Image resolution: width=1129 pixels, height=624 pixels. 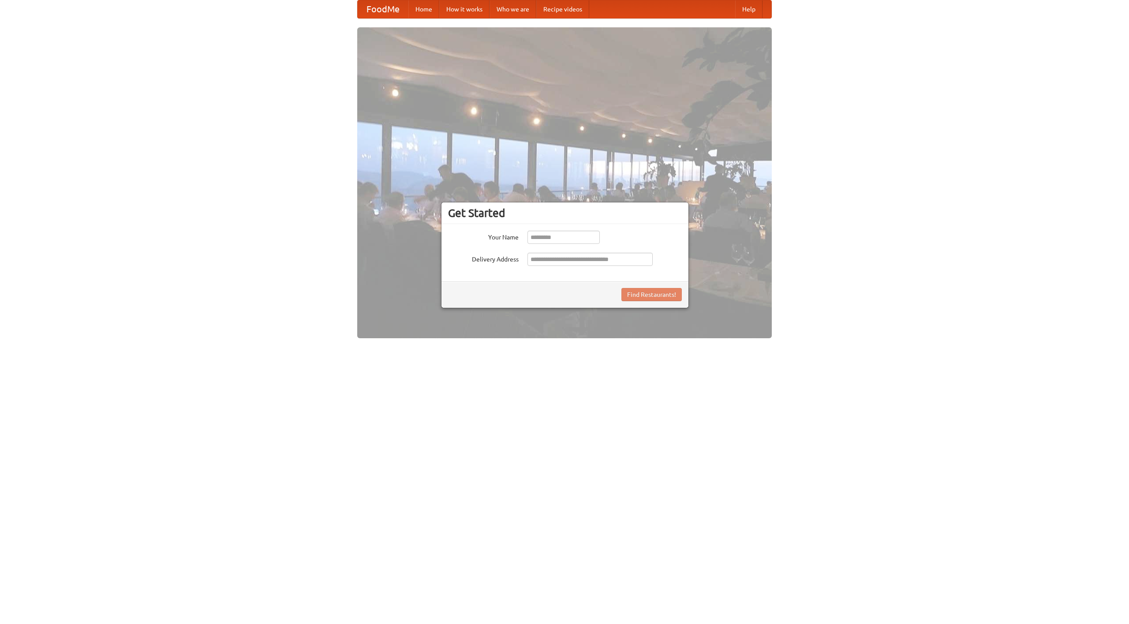 I want to click on a: Help, so click(x=749, y=9).